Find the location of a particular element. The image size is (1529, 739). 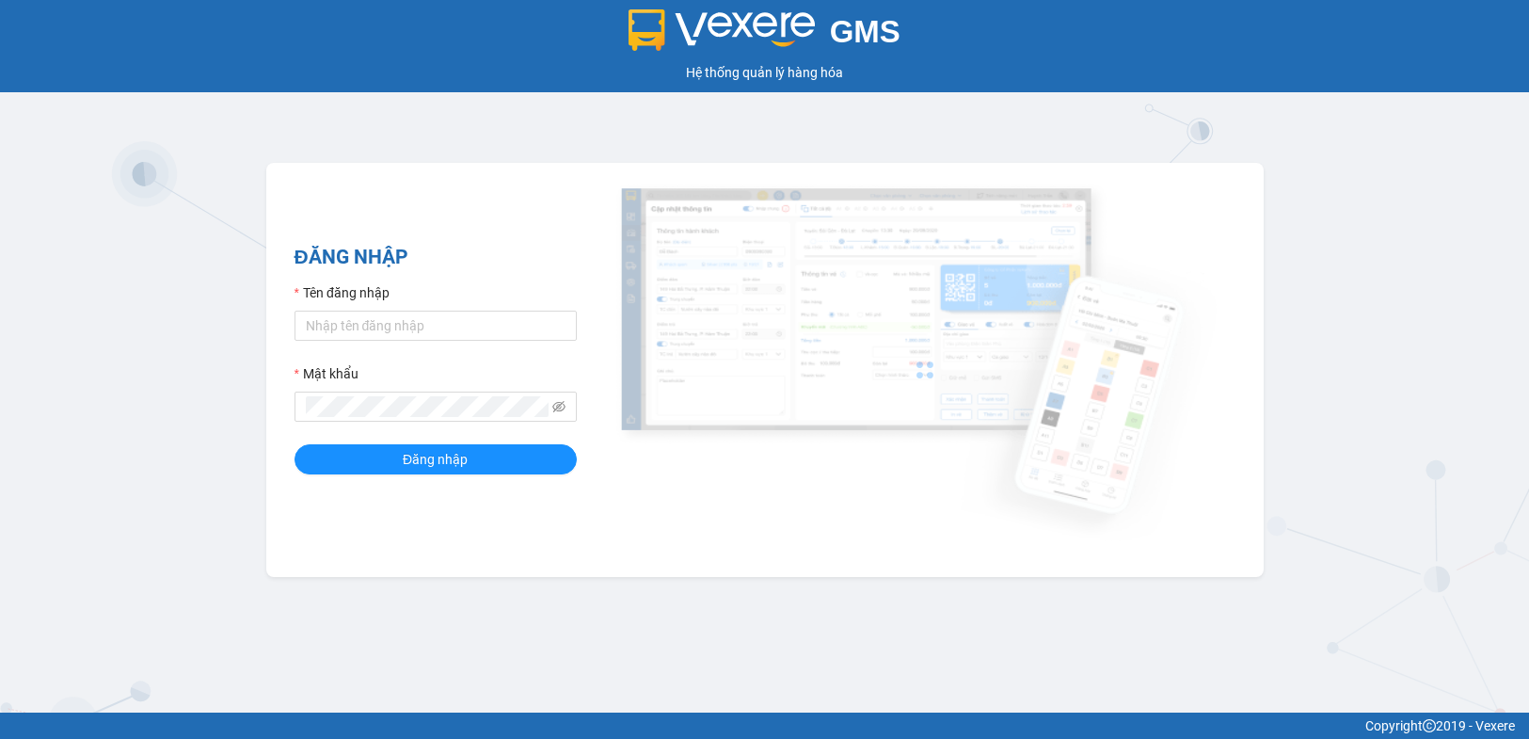

label: Tên đăng nhập is located at coordinates (342, 293).